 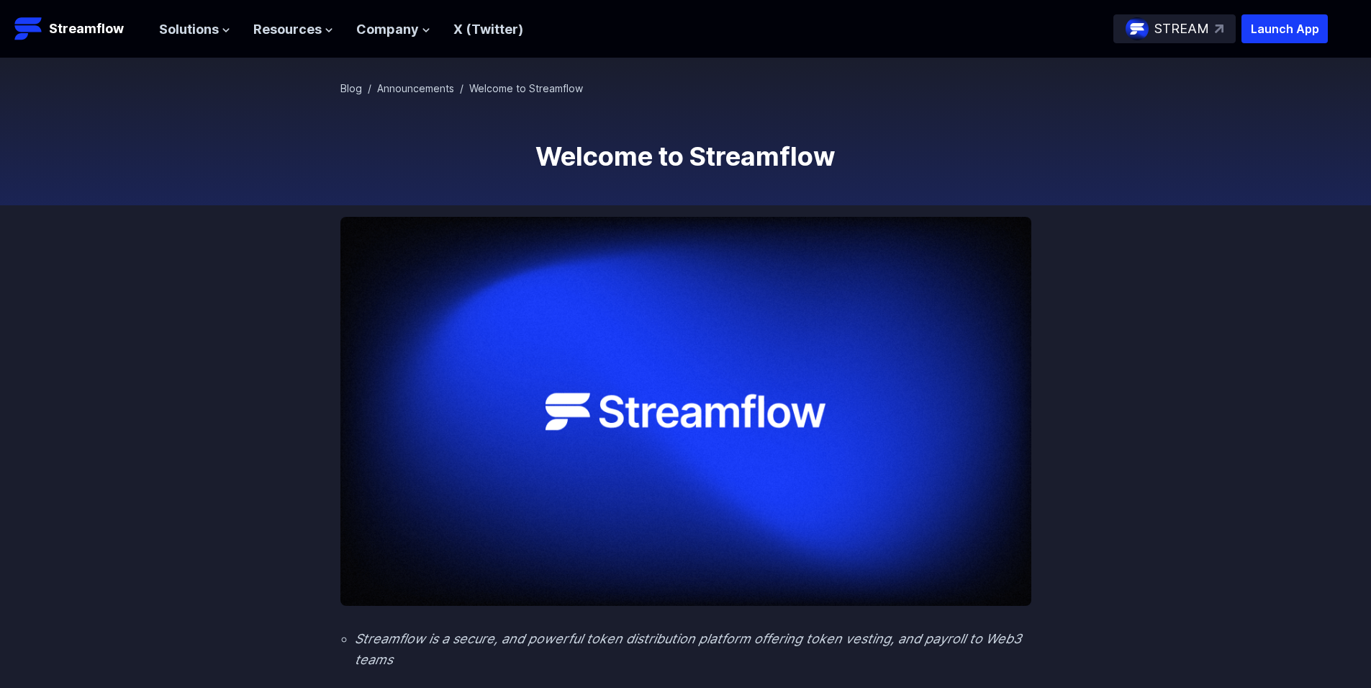 What do you see at coordinates (1182, 29) in the screenshot?
I see `p: STREAM` at bounding box center [1182, 29].